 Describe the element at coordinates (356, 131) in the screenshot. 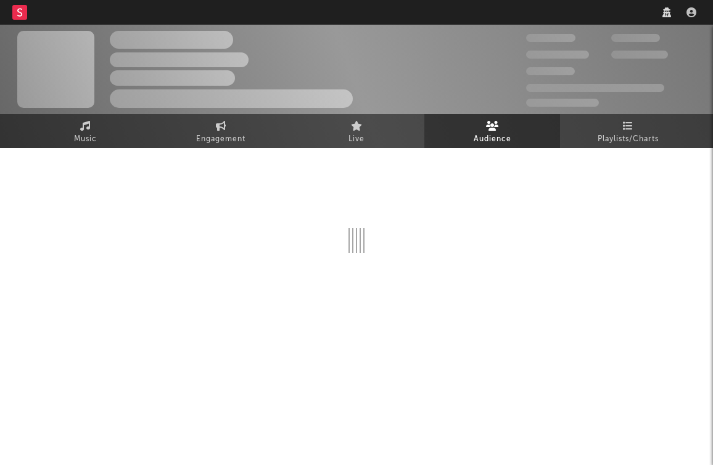

I see `a: Live` at that location.